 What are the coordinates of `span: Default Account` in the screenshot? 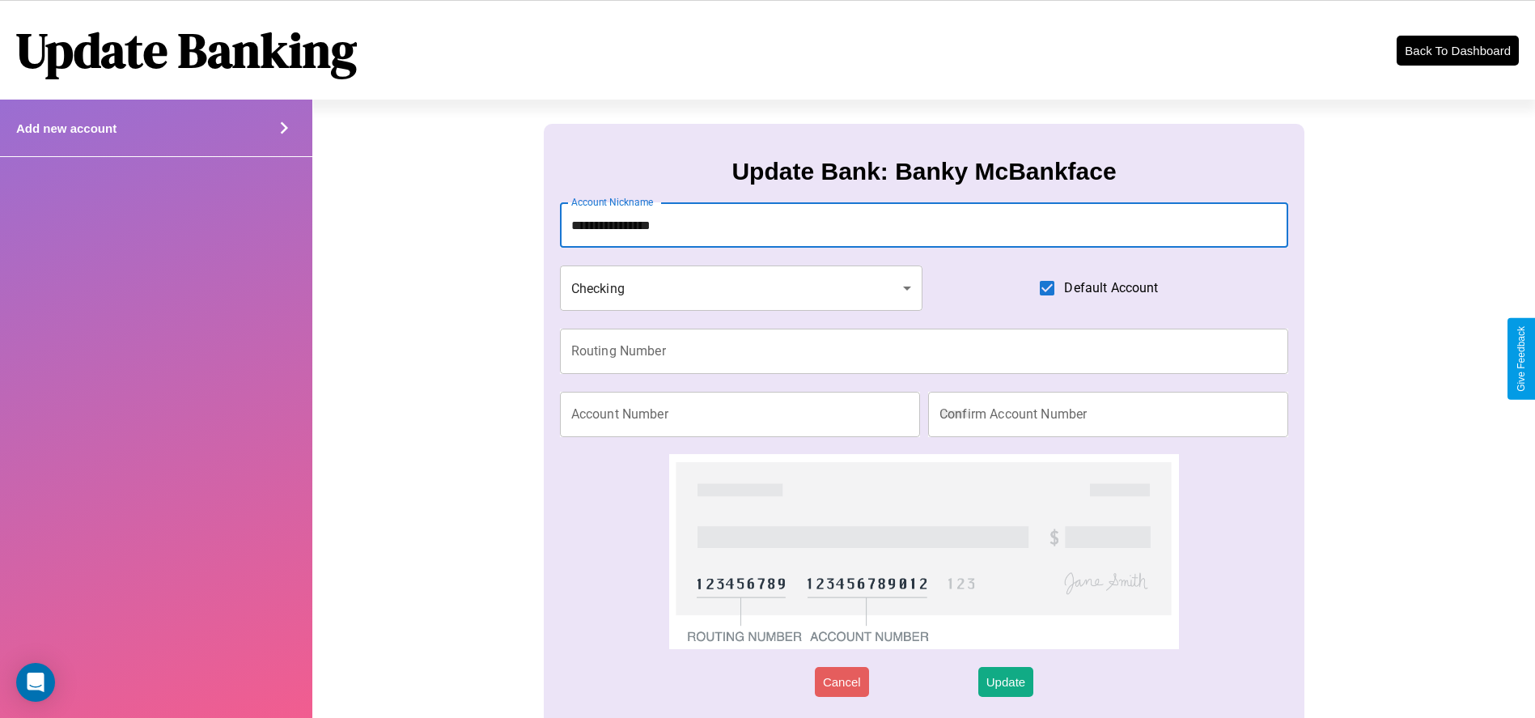 It's located at (1111, 288).